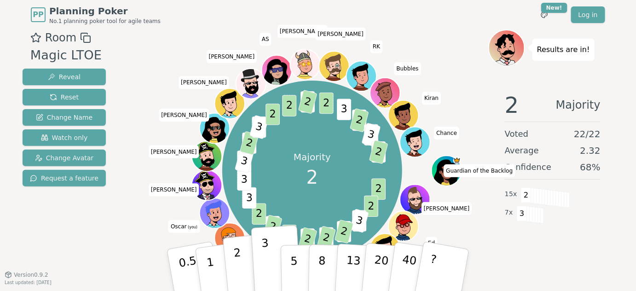 The height and width of the screenshot is (291, 636). Describe the element at coordinates (517, 134) in the screenshot. I see `span: Voted` at that location.